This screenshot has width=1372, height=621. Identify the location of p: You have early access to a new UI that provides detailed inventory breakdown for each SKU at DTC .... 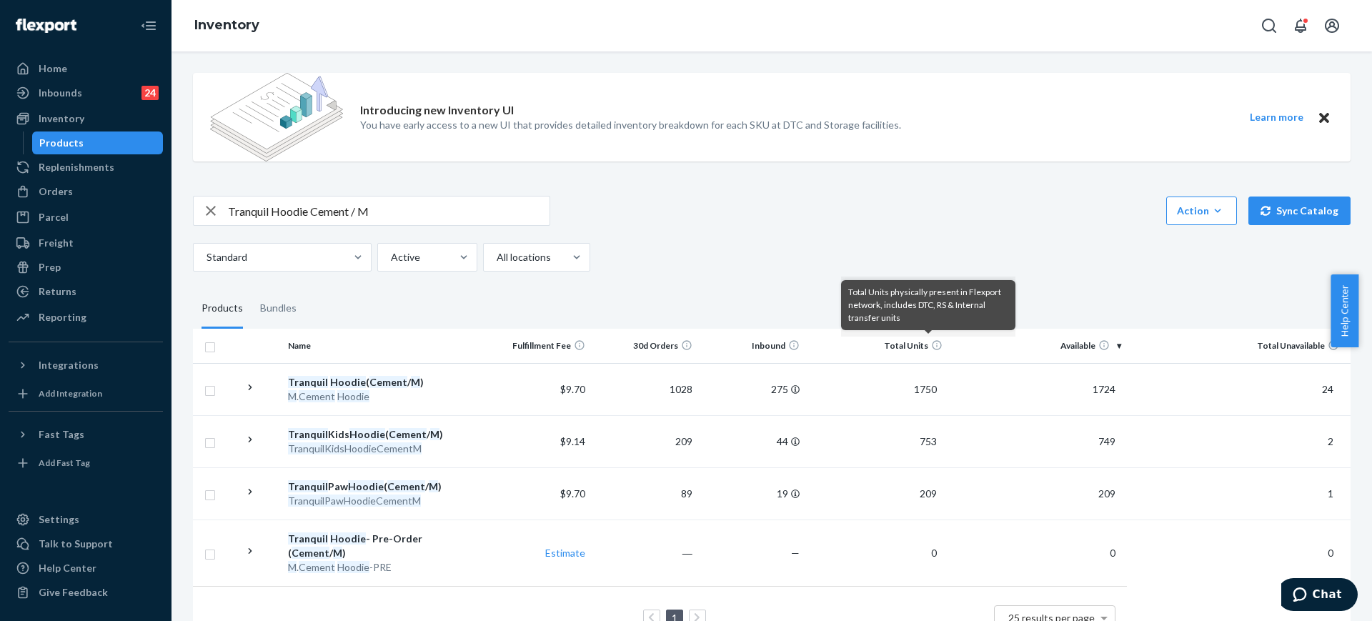
(630, 125).